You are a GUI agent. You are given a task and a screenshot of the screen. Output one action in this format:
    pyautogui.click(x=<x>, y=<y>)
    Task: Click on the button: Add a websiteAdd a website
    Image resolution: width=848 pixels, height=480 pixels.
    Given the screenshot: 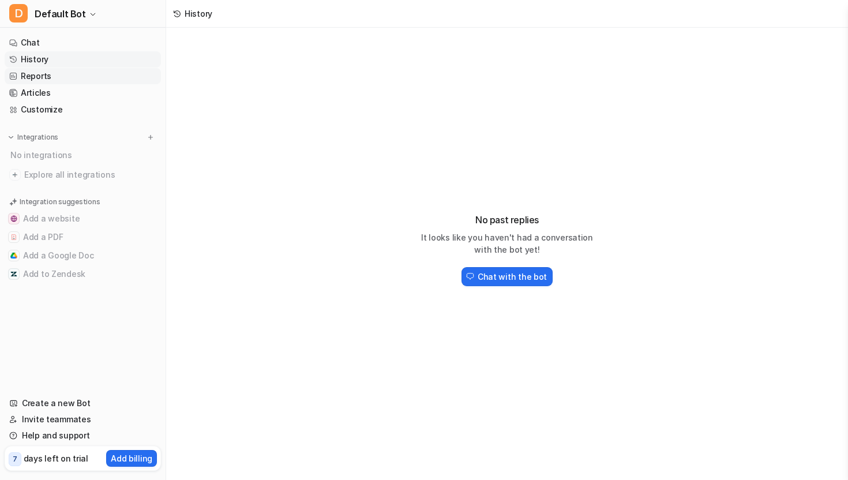 What is the action you would take?
    pyautogui.click(x=83, y=219)
    